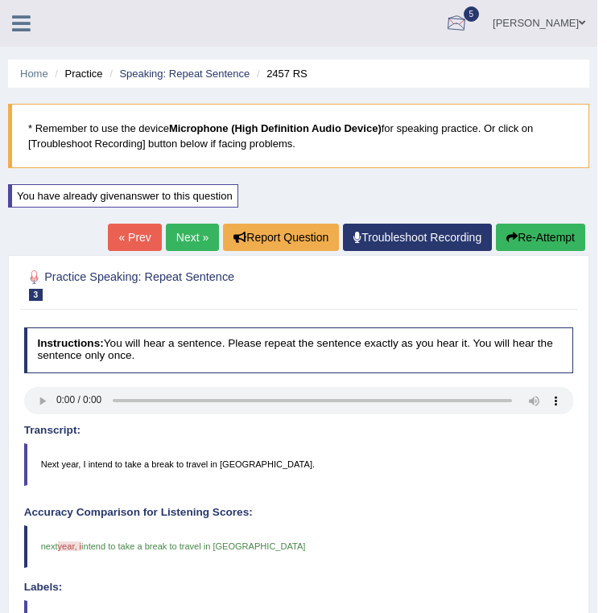 The width and height of the screenshot is (607, 613). Describe the element at coordinates (134, 237) in the screenshot. I see `a: « Prev` at that location.